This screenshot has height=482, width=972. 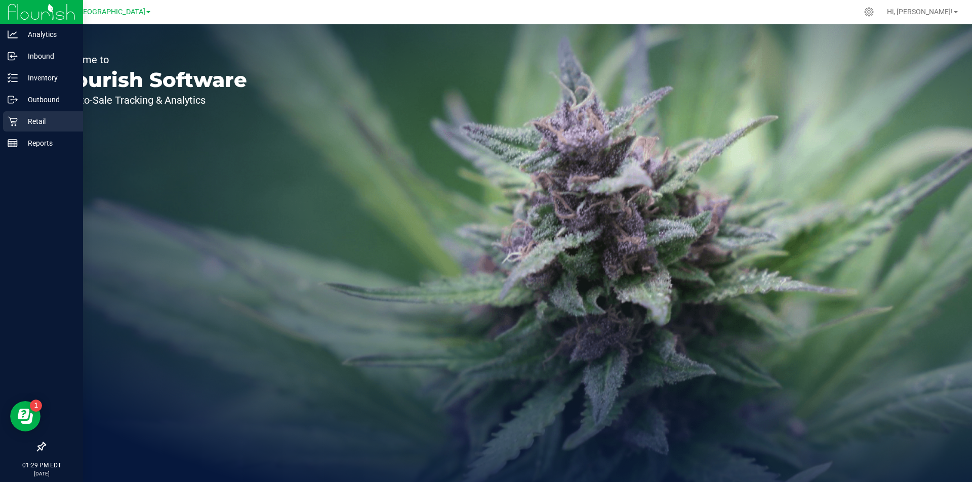 I want to click on inline-svg: Inbound, so click(x=13, y=56).